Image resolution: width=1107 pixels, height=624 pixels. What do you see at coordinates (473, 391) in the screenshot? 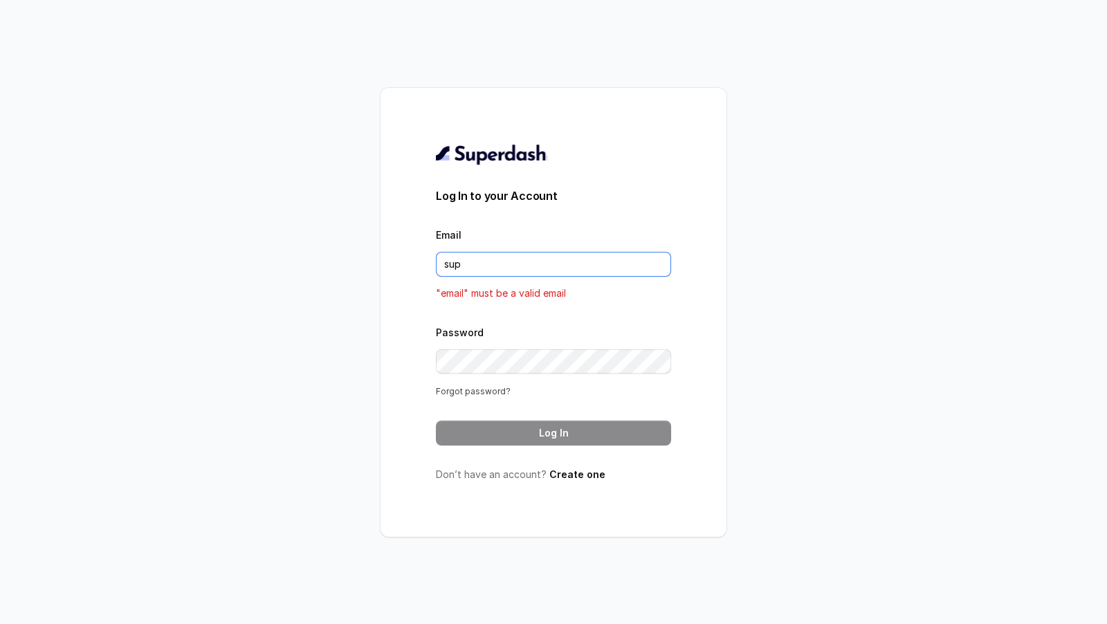
I see `a: Forgot password?` at bounding box center [473, 391].